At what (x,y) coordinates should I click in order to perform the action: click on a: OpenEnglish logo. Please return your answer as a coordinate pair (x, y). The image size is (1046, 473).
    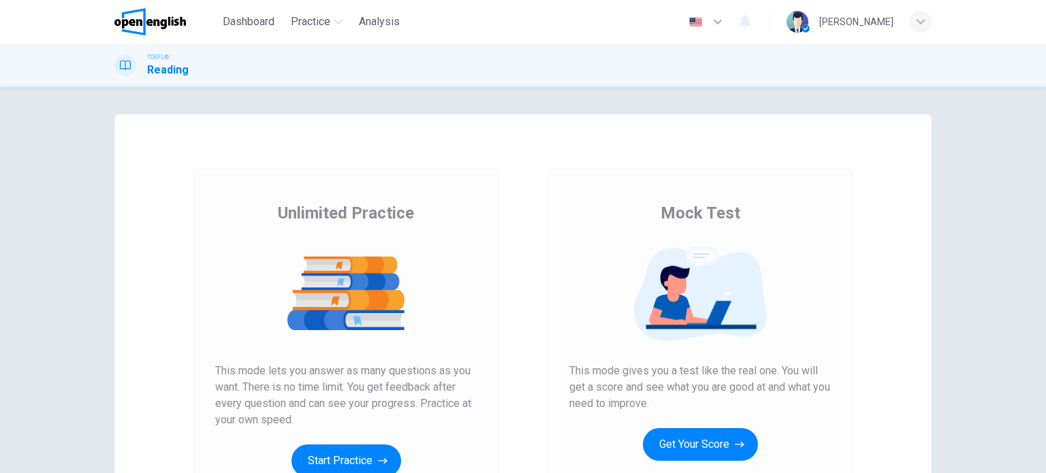
    Looking at the image, I should click on (165, 22).